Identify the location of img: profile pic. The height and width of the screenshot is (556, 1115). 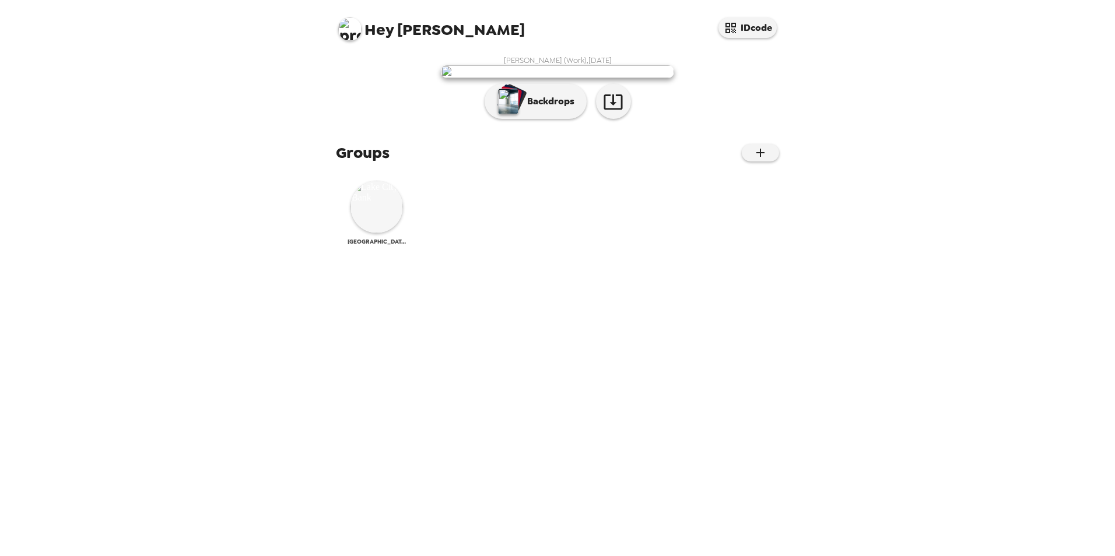
(350, 29).